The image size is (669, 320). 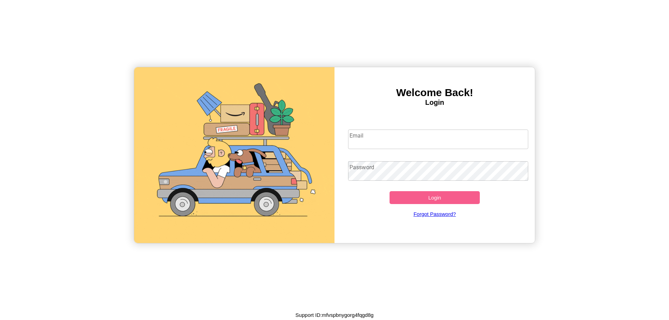 What do you see at coordinates (234, 155) in the screenshot?
I see `img: gif` at bounding box center [234, 155].